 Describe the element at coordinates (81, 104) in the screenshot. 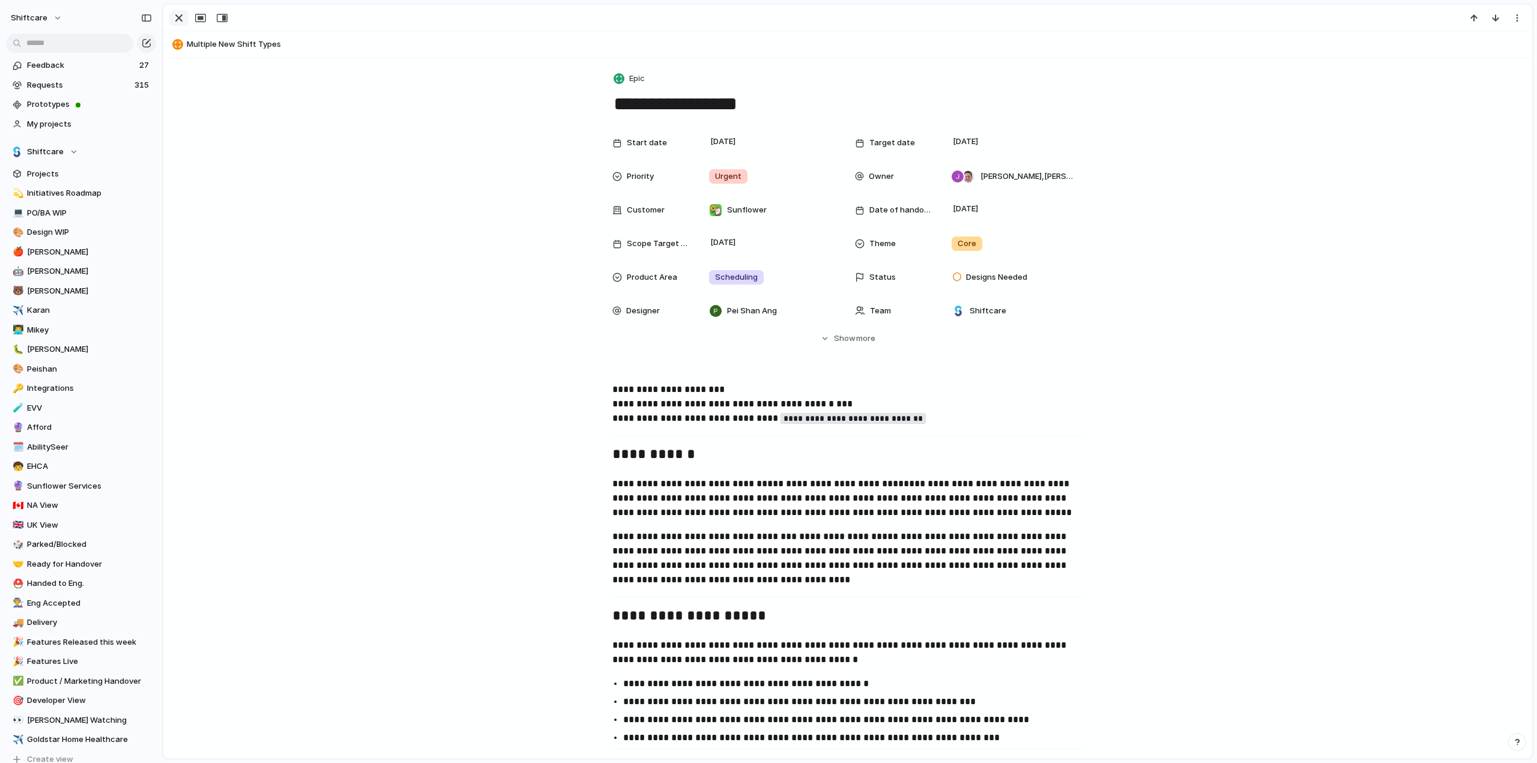

I see `a: Prototypes` at that location.